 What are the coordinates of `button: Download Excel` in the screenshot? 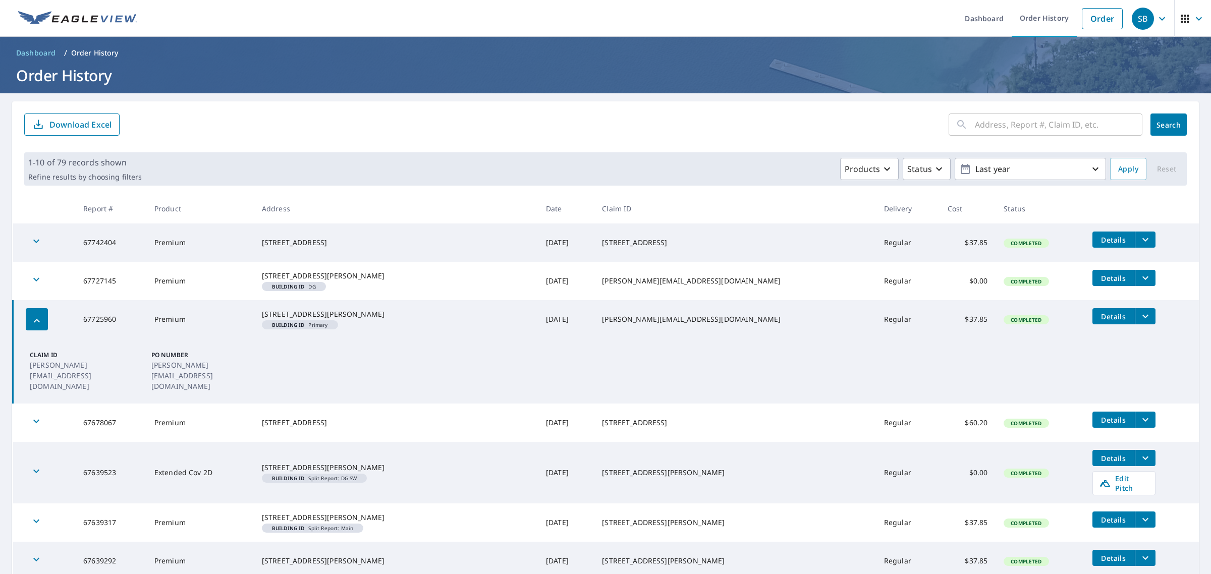 It's located at (72, 125).